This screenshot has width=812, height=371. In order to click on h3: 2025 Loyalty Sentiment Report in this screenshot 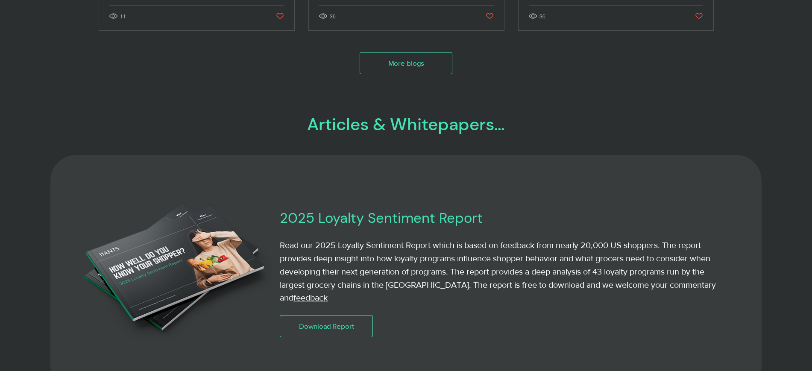, I will do `click(471, 218)`.